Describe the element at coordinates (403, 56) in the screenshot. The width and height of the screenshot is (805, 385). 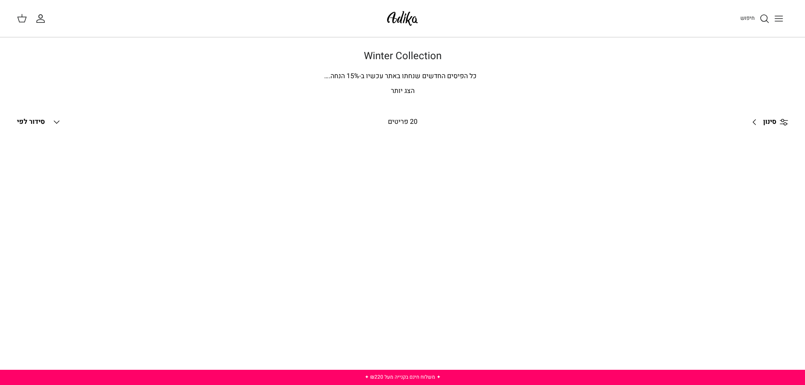
I see `h1: Winter Collection` at that location.